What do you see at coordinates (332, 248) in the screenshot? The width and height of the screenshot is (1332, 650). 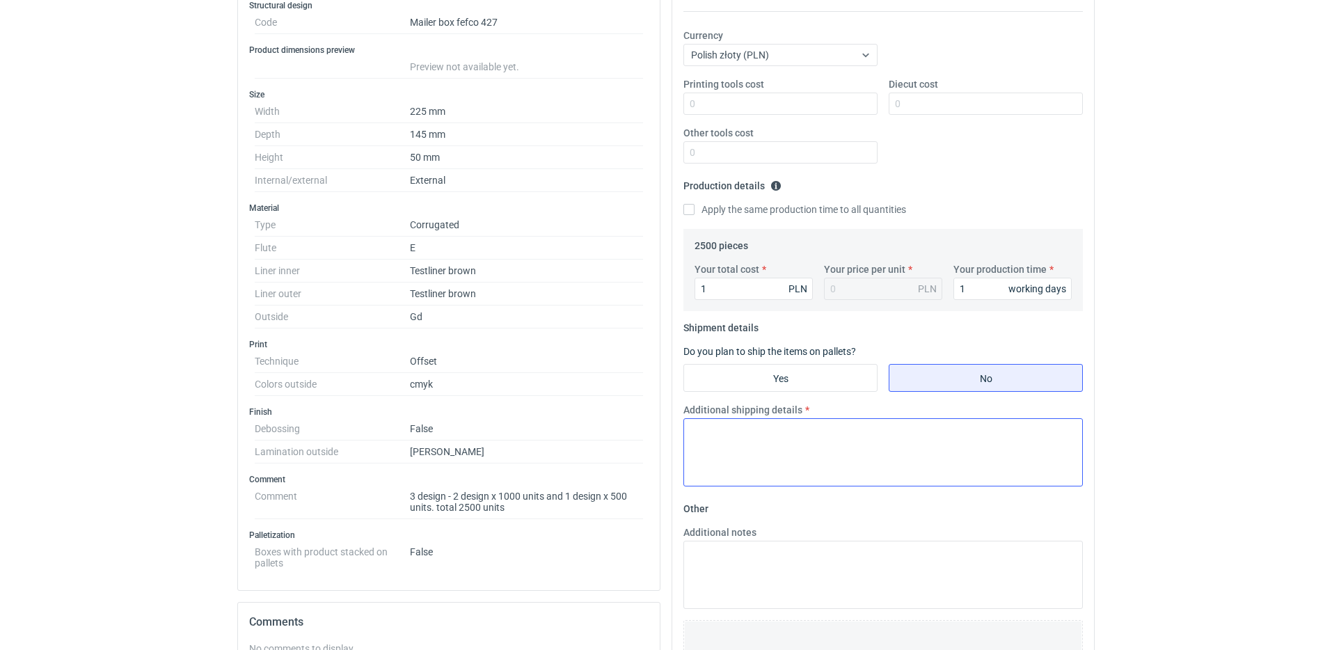 I see `dt: Flute` at bounding box center [332, 248].